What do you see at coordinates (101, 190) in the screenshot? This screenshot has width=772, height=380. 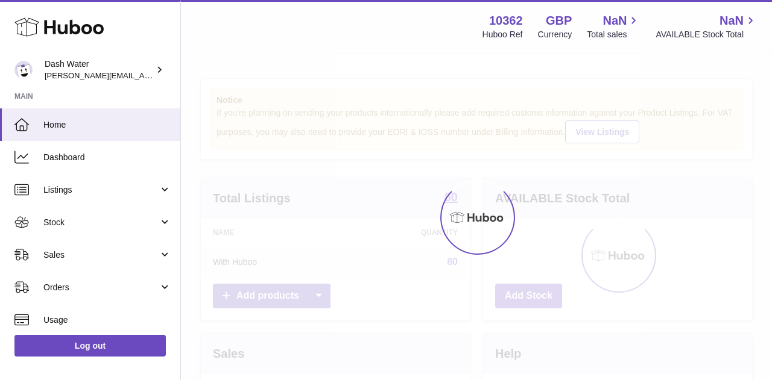 I see `span: Listings` at bounding box center [101, 190].